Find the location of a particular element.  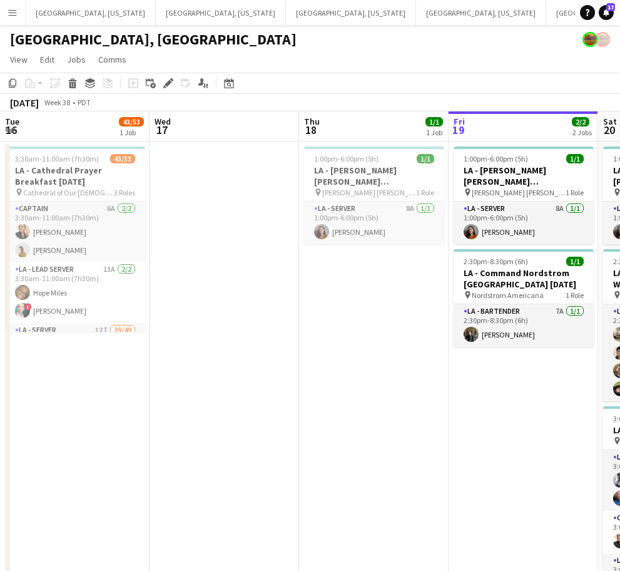

span: Comms is located at coordinates (112, 59).